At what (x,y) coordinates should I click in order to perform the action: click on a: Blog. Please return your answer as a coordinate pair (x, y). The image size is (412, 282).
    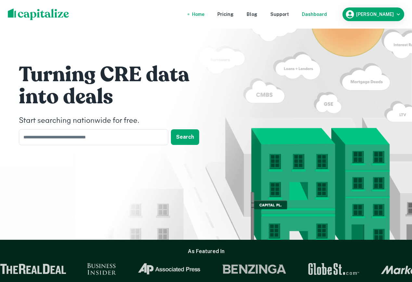
    Looking at the image, I should click on (252, 14).